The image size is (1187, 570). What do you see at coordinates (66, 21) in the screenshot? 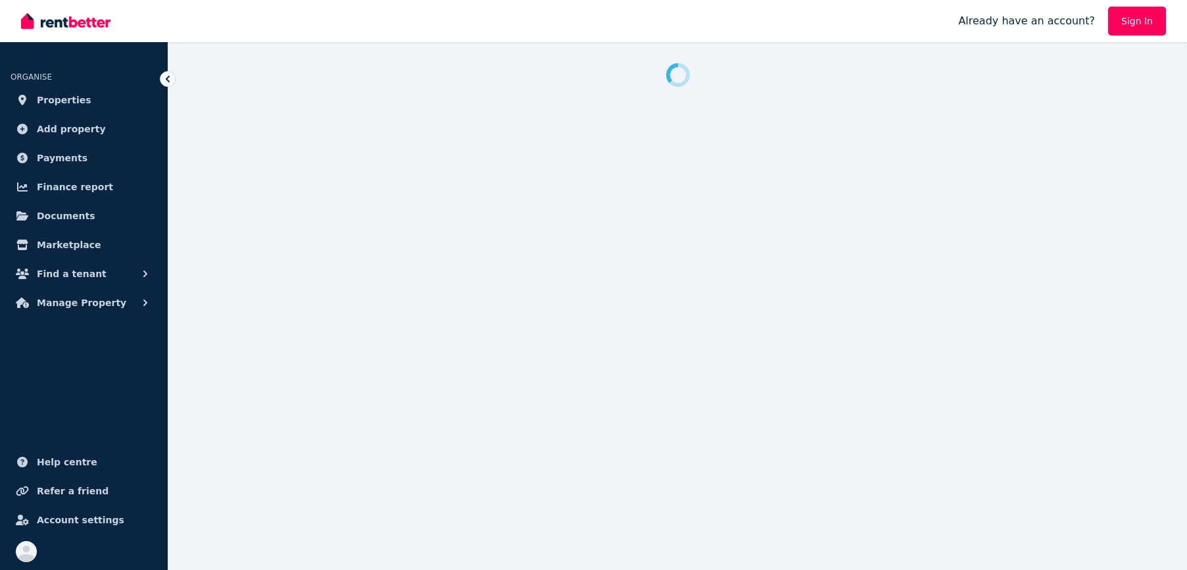
I see `img: RentBetter` at bounding box center [66, 21].